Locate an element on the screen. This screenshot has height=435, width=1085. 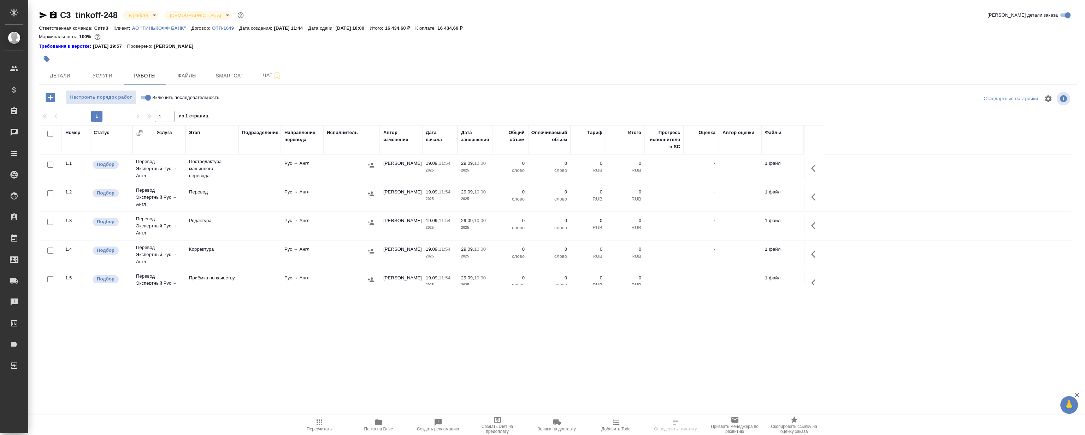
span: Посмотреть информацию is located at coordinates (1064, 99).